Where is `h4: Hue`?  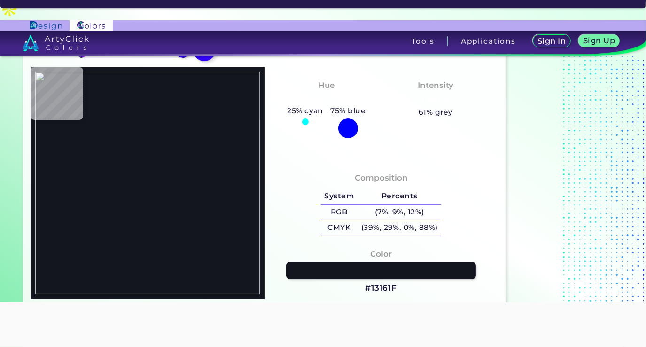
h4: Hue is located at coordinates (326, 85).